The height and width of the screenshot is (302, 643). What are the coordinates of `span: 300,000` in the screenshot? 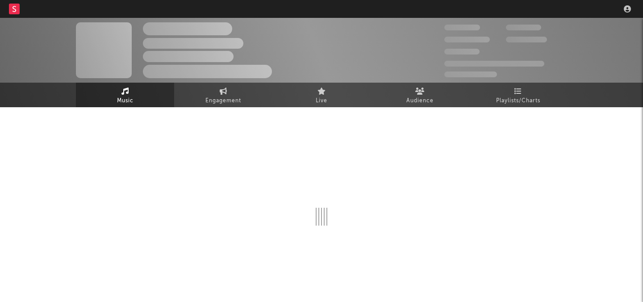 It's located at (462, 27).